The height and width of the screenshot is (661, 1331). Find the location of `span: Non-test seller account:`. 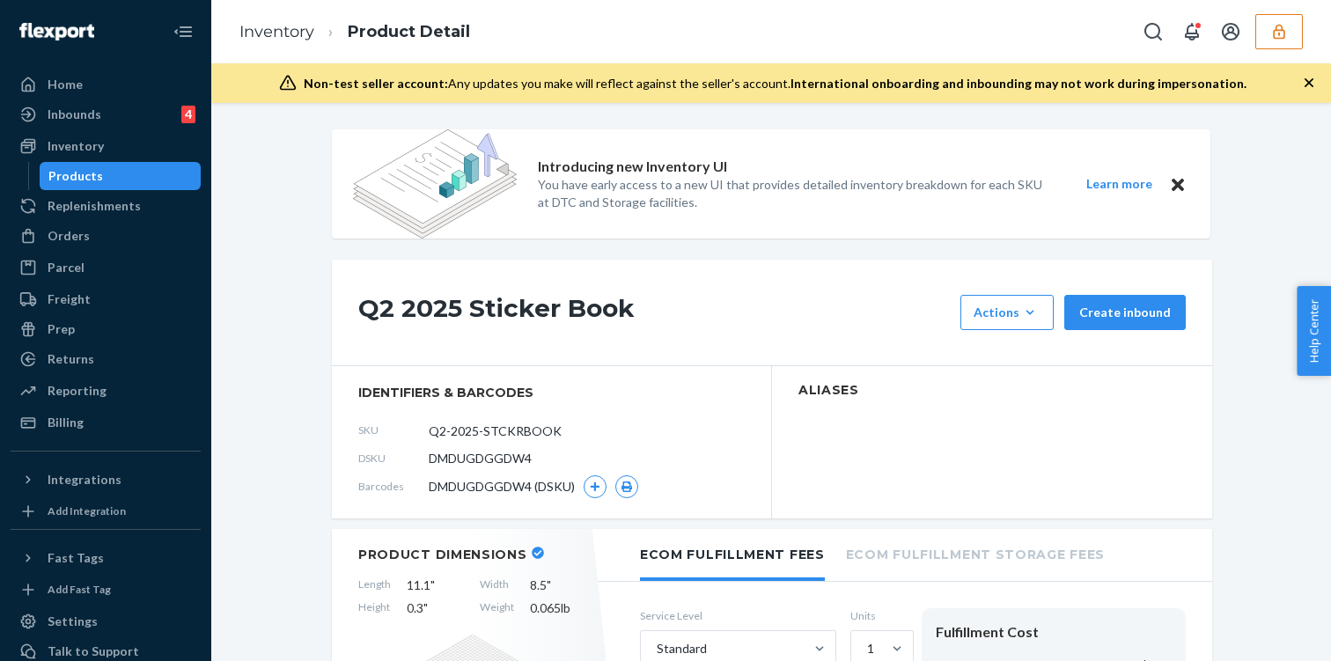

span: Non-test seller account: is located at coordinates (376, 83).